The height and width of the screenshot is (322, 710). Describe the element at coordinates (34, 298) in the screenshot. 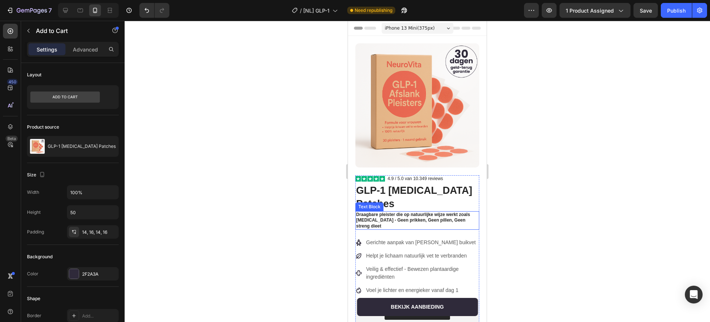

I see `div: Shape` at that location.